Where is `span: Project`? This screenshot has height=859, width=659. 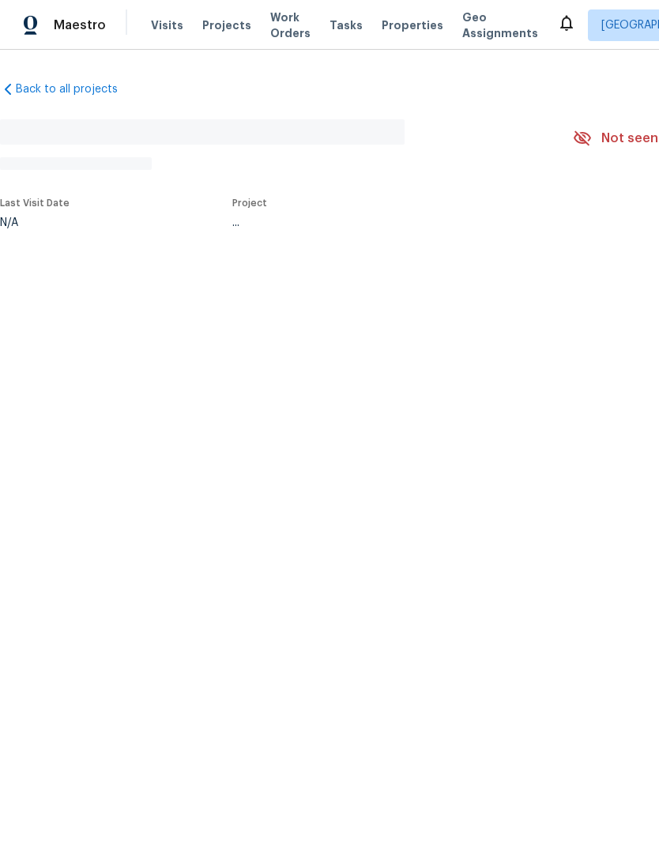 span: Project is located at coordinates (250, 203).